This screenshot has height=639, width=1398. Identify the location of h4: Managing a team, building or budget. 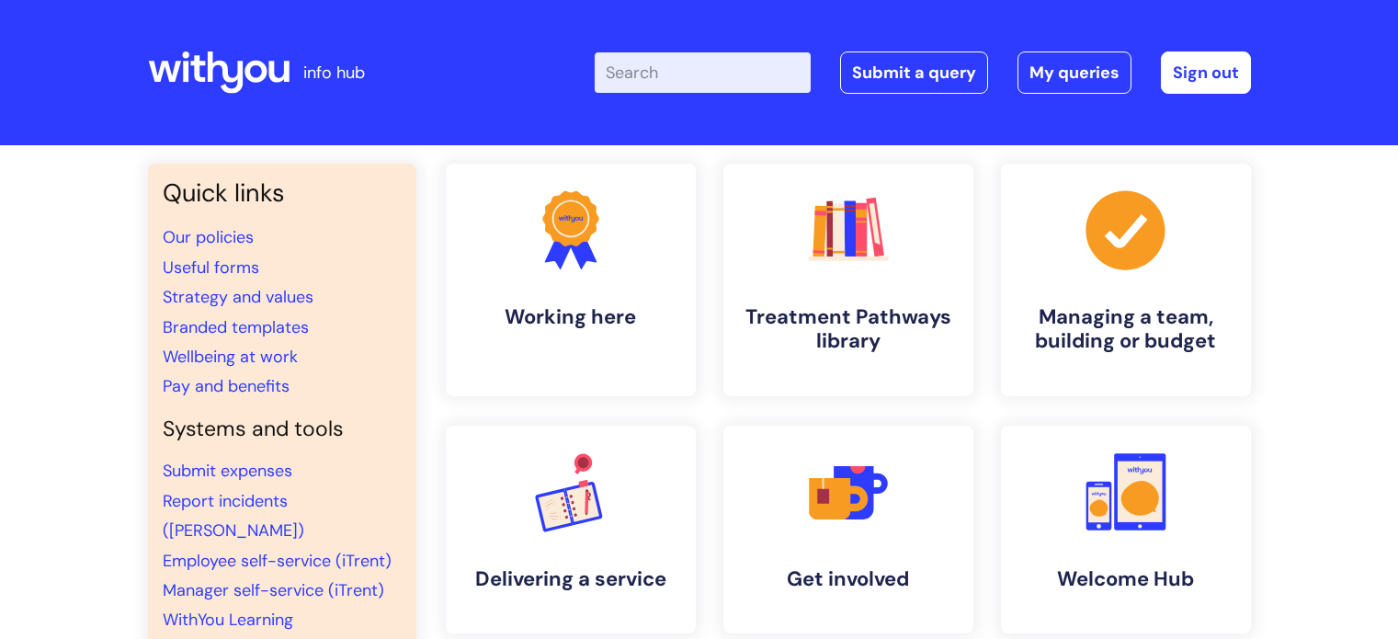
(1126, 329).